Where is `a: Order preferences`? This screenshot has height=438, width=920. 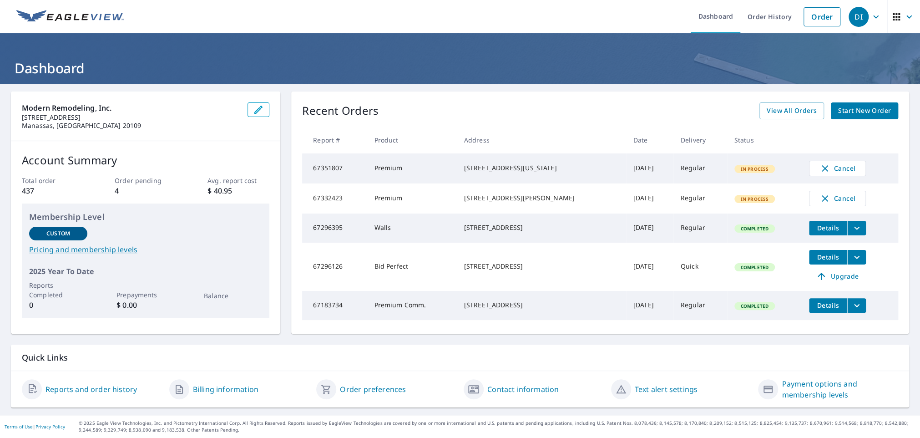 a: Order preferences is located at coordinates (373, 389).